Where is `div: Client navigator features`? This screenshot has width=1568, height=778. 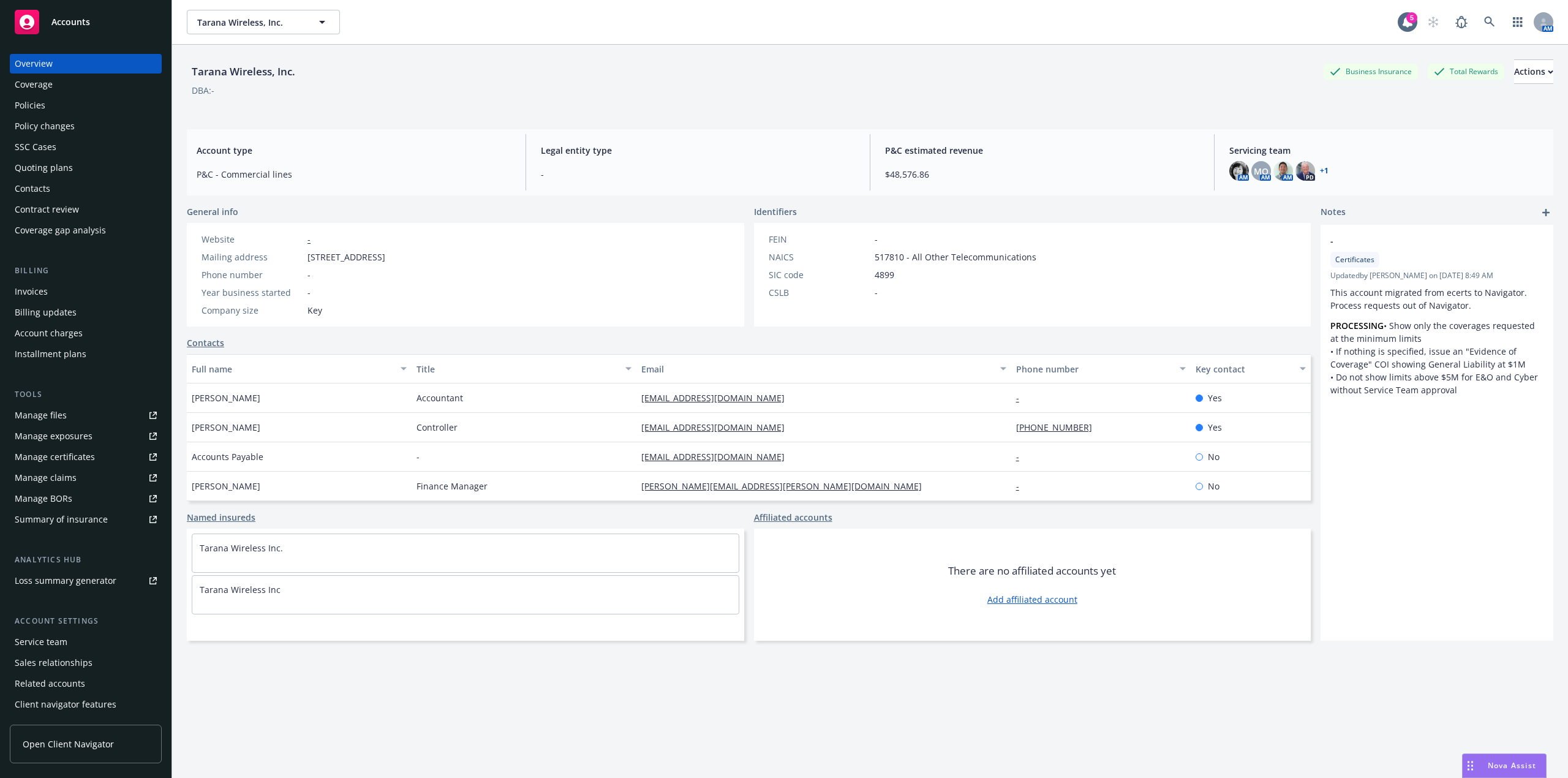 div: Client navigator features is located at coordinates (66, 704).